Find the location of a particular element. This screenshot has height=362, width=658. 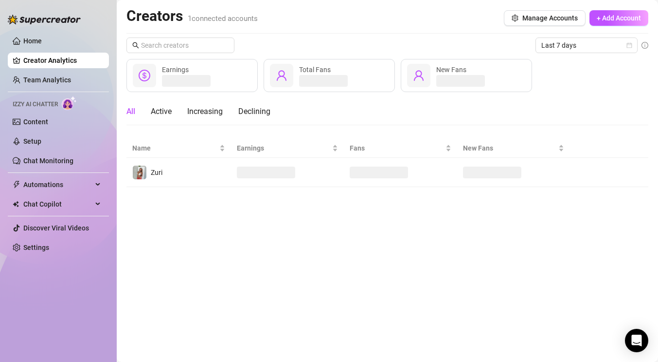

span: Name is located at coordinates (175, 148).